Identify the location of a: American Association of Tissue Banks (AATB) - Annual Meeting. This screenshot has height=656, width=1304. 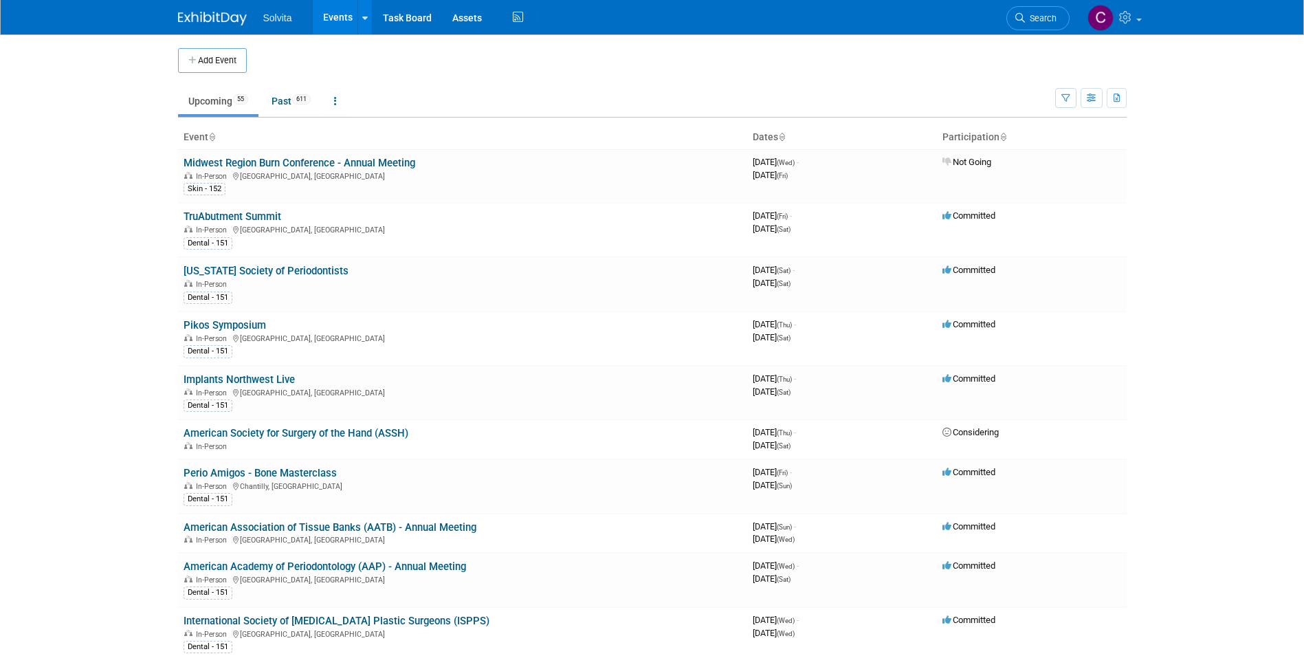
(330, 527).